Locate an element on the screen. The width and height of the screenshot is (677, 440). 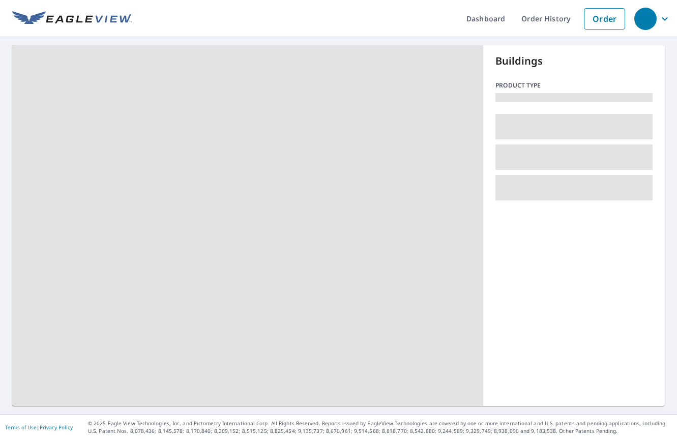
img: EV Logo is located at coordinates (72, 19).